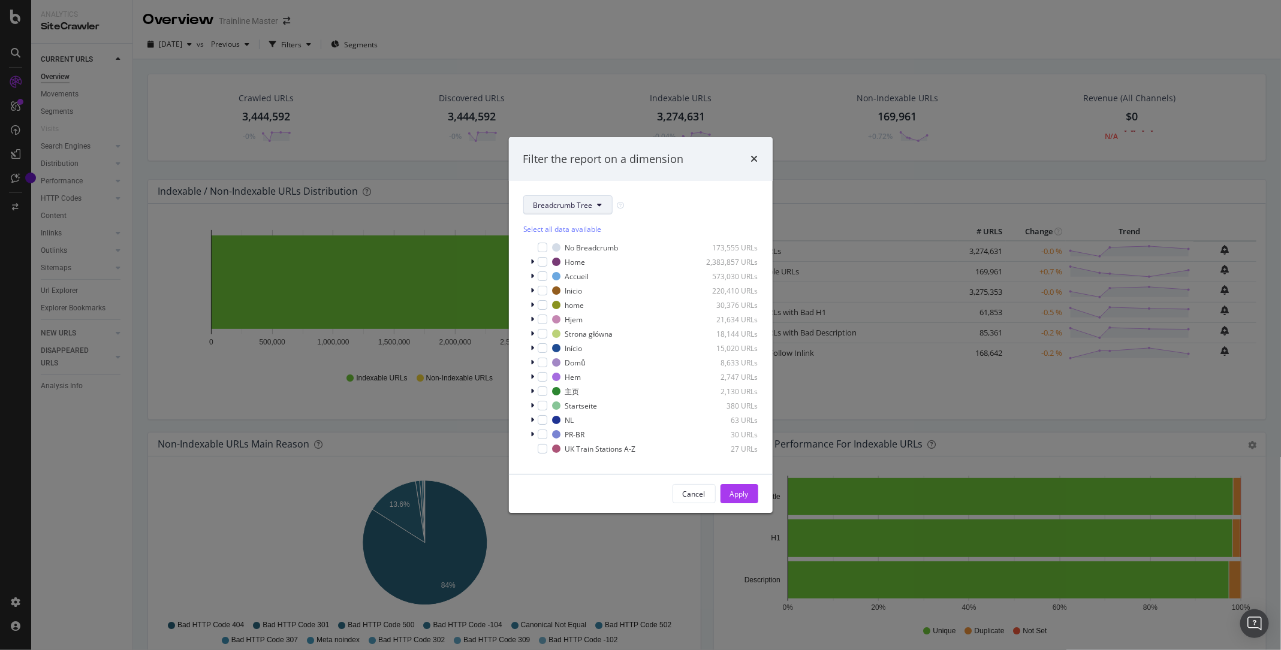 The width and height of the screenshot is (1281, 650). What do you see at coordinates (575, 435) in the screenshot?
I see `div: PR-BR` at bounding box center [575, 435].